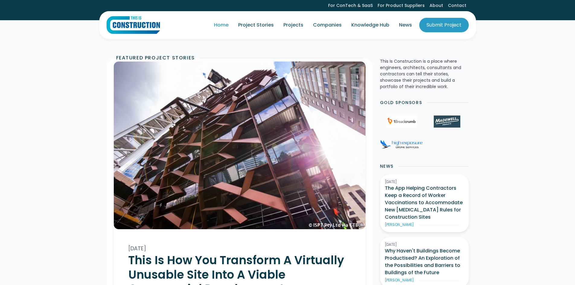  I want to click on a: Submit Project, so click(444, 25).